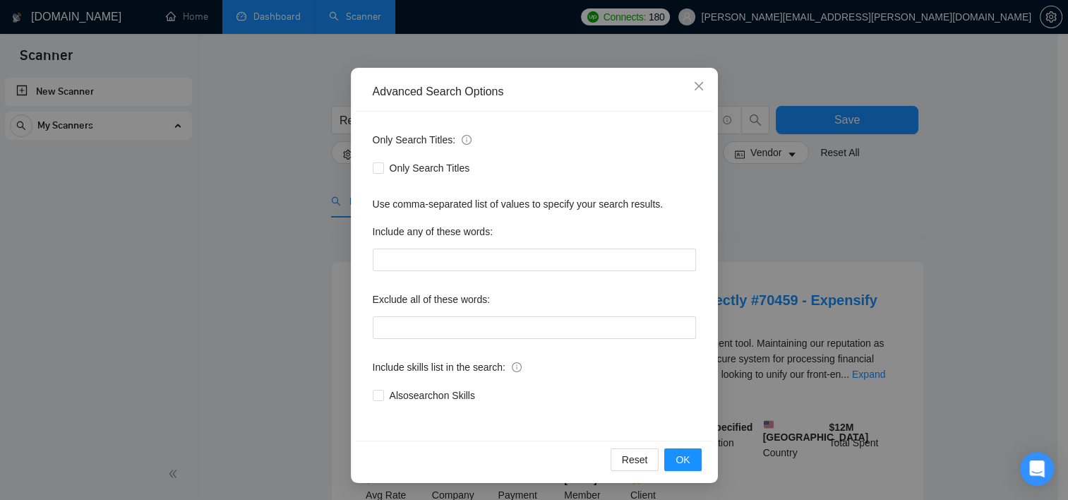 The width and height of the screenshot is (1068, 500). Describe the element at coordinates (634, 459) in the screenshot. I see `button: Reset` at that location.